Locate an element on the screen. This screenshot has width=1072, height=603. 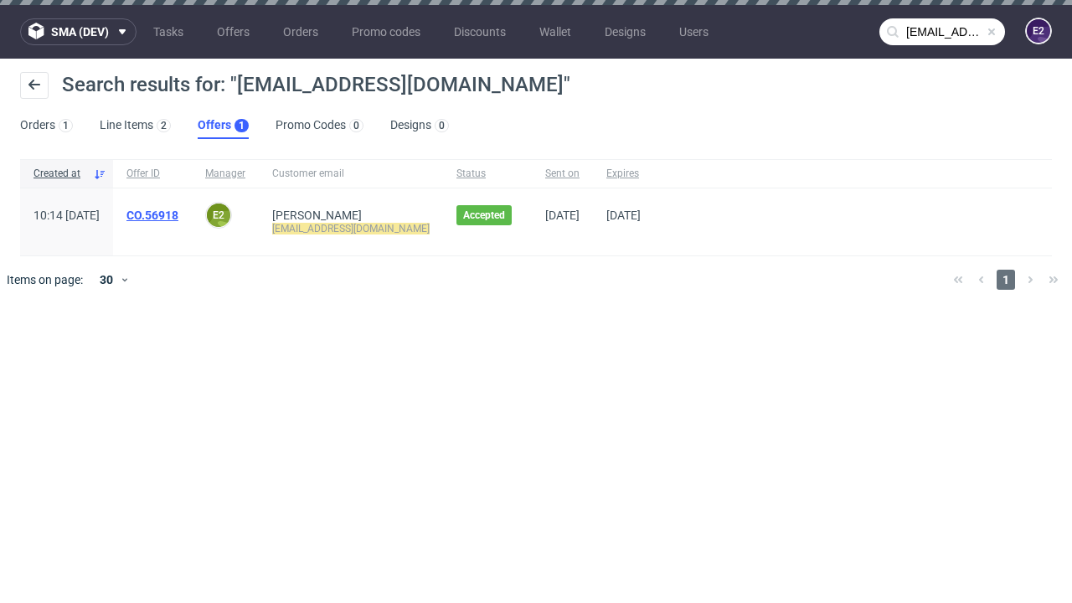
a: Orders is located at coordinates (301, 32).